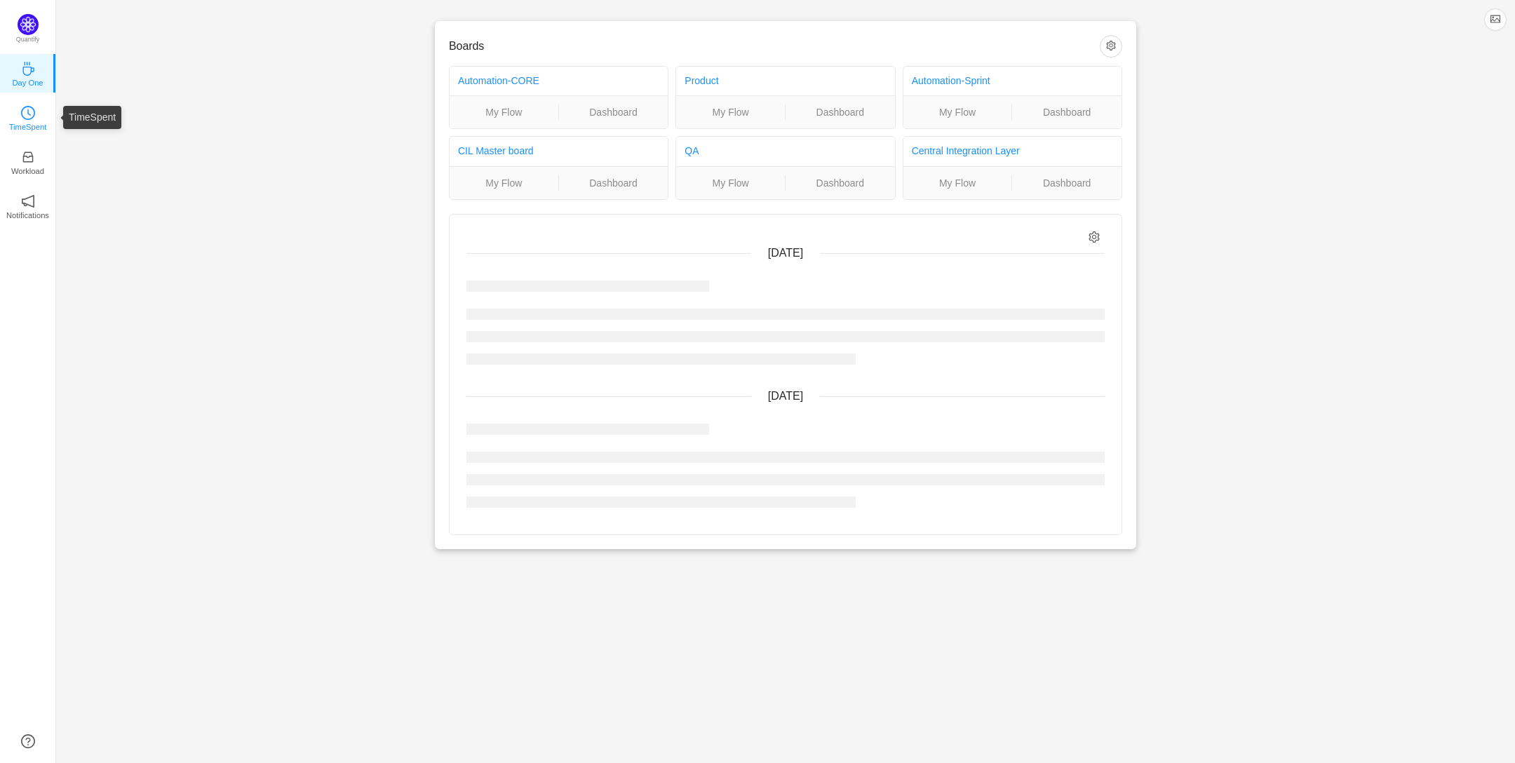 This screenshot has width=1515, height=763. Describe the element at coordinates (28, 69) in the screenshot. I see `i: icon: coffee` at that location.